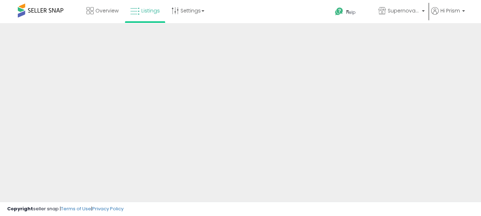 The image size is (481, 216). Describe the element at coordinates (20, 209) in the screenshot. I see `strong: Copyright` at that location.